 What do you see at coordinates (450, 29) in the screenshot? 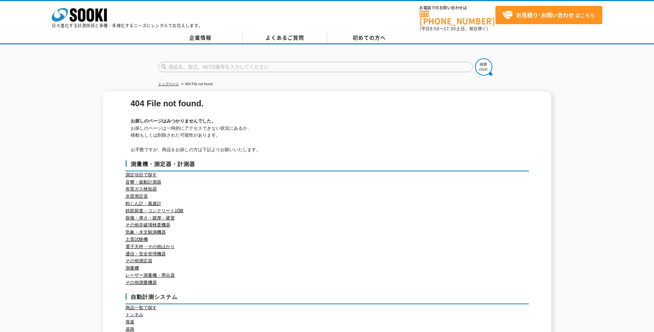
I see `span: 17:30` at bounding box center [450, 29].